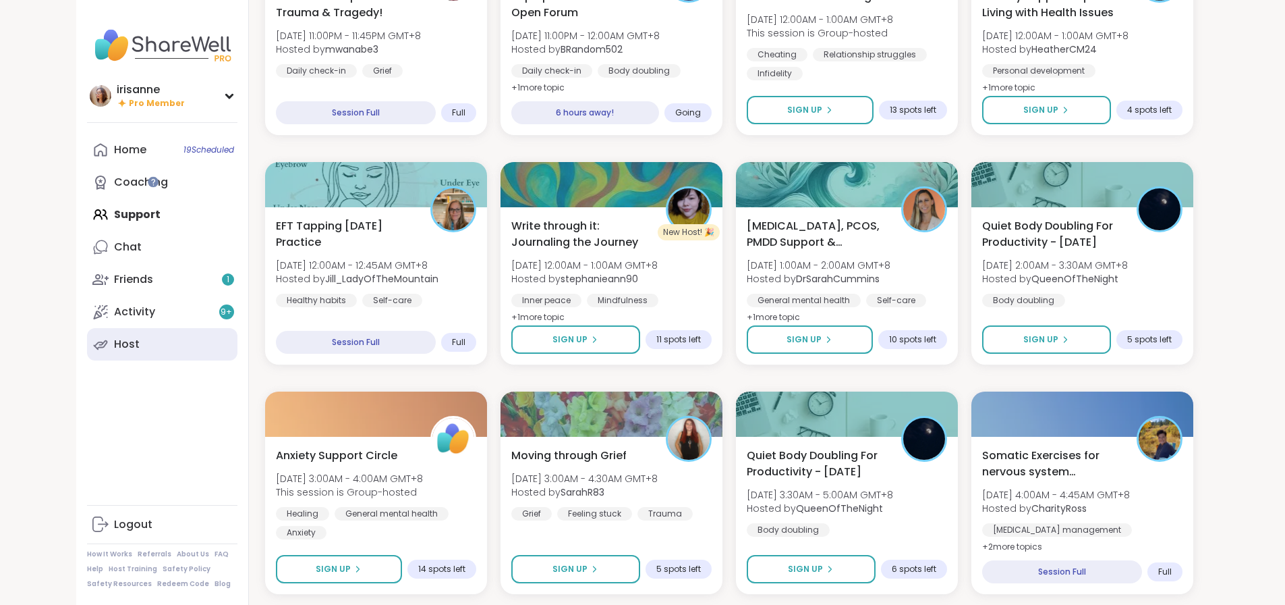  What do you see at coordinates (356, 113) in the screenshot?
I see `div: Session Full` at bounding box center [356, 113].